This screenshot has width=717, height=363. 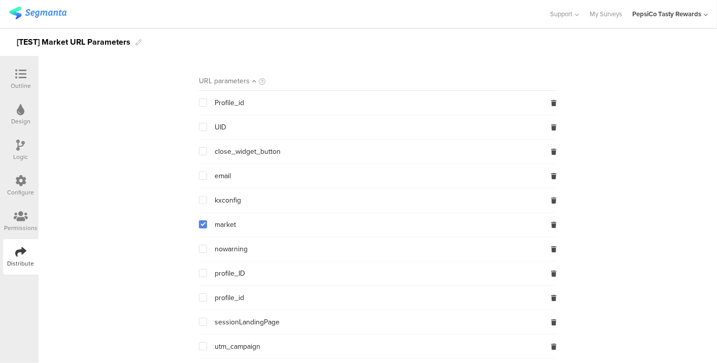 What do you see at coordinates (228, 200) in the screenshot?
I see `span: kxconfig` at bounding box center [228, 200].